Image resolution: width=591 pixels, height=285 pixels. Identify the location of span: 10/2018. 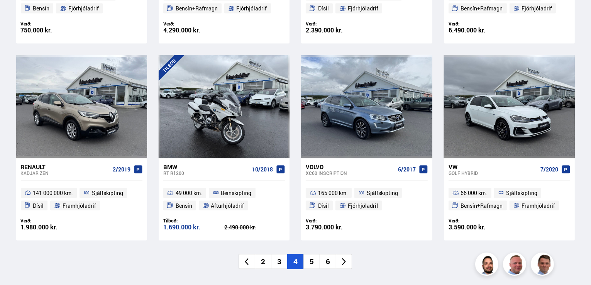
(262, 169).